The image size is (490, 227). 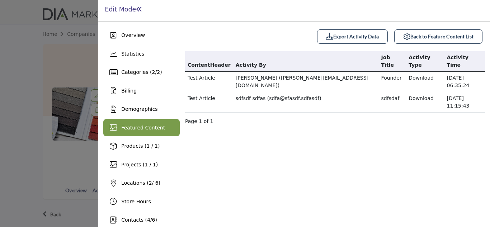 I want to click on button: Close, so click(x=480, y=8).